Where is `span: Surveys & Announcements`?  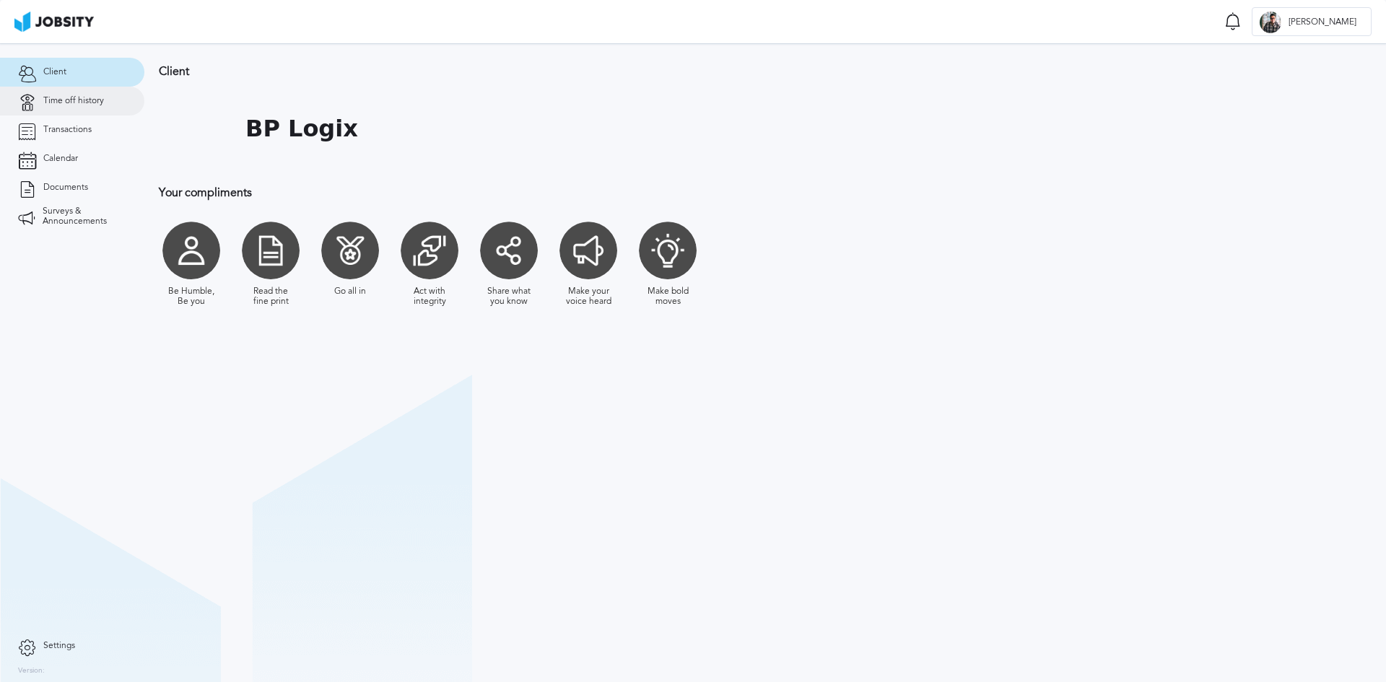
span: Surveys & Announcements is located at coordinates (84, 217).